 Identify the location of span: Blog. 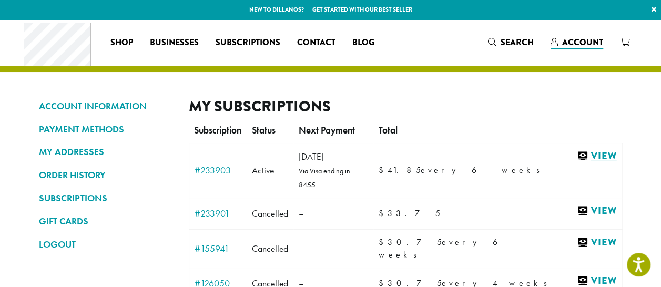
(363, 43).